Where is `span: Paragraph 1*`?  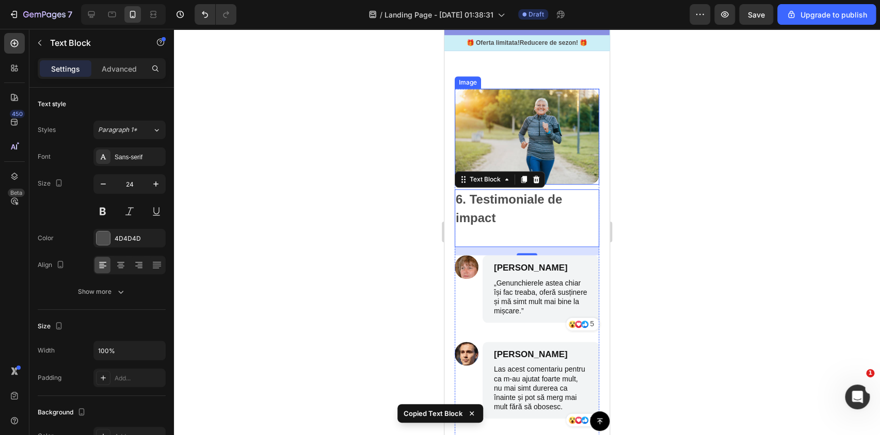 span: Paragraph 1* is located at coordinates (118, 130).